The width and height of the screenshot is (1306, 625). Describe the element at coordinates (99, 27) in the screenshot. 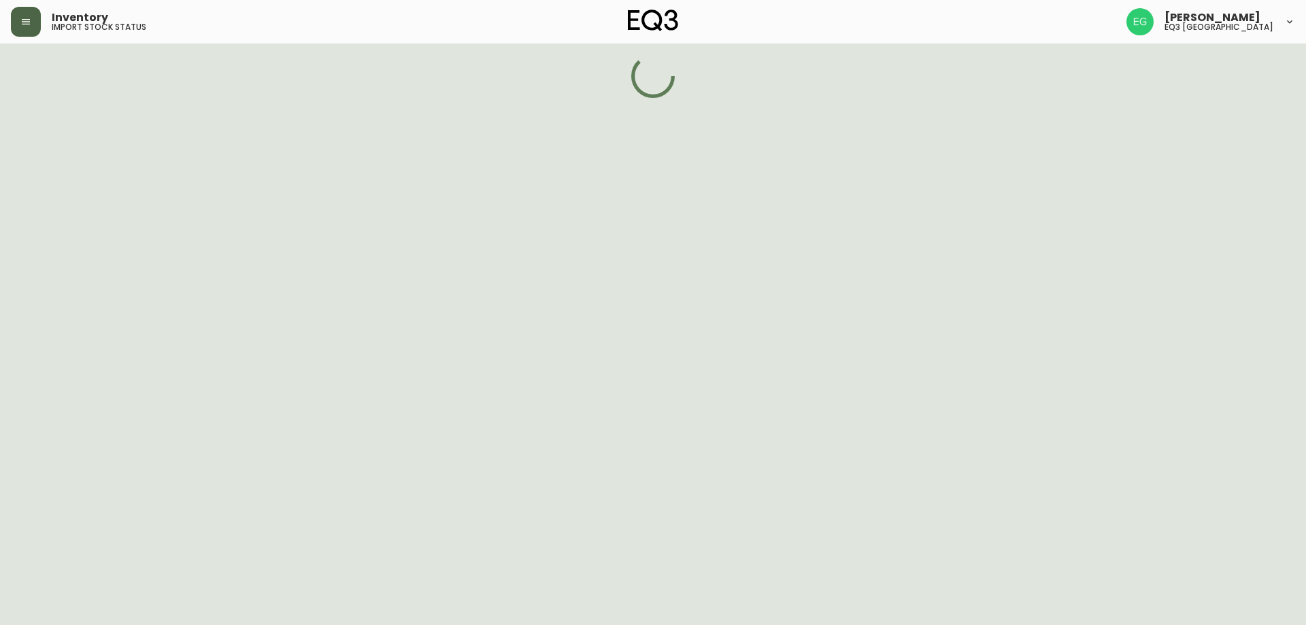

I see `h5: import stock status` at that location.